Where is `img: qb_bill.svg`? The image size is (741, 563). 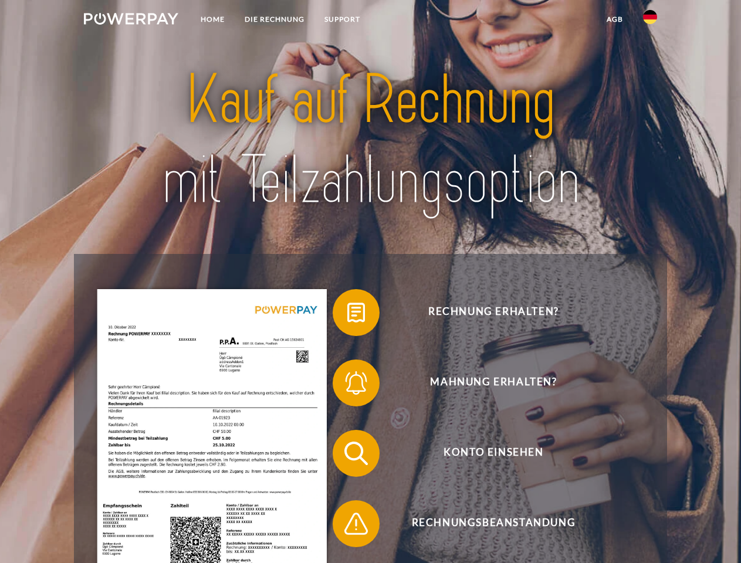 img: qb_bill.svg is located at coordinates (356, 313).